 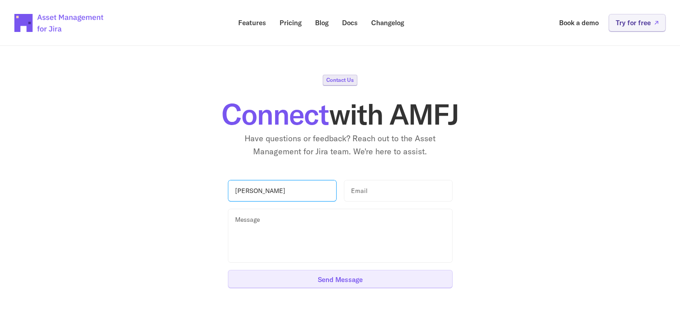 I want to click on p: Pricing, so click(x=290, y=22).